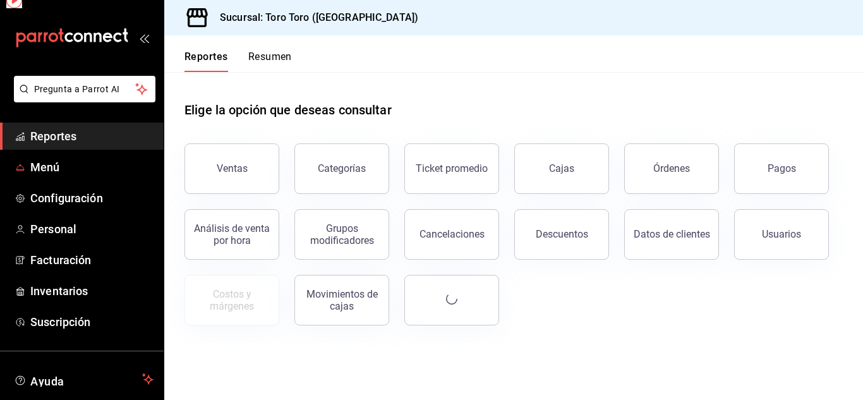 This screenshot has height=400, width=863. Describe the element at coordinates (144, 38) in the screenshot. I see `button: open_drawer_menu` at that location.